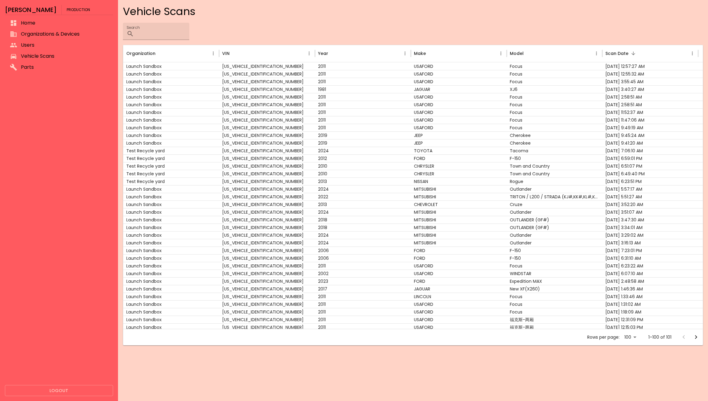 This screenshot has height=401, width=708. I want to click on div: 9/28/2025, 9:41:20 AM, so click(650, 143).